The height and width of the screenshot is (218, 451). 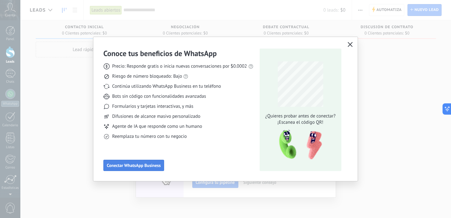 What do you see at coordinates (299, 145) in the screenshot?
I see `img: qr-pic-1x.png` at bounding box center [299, 145].